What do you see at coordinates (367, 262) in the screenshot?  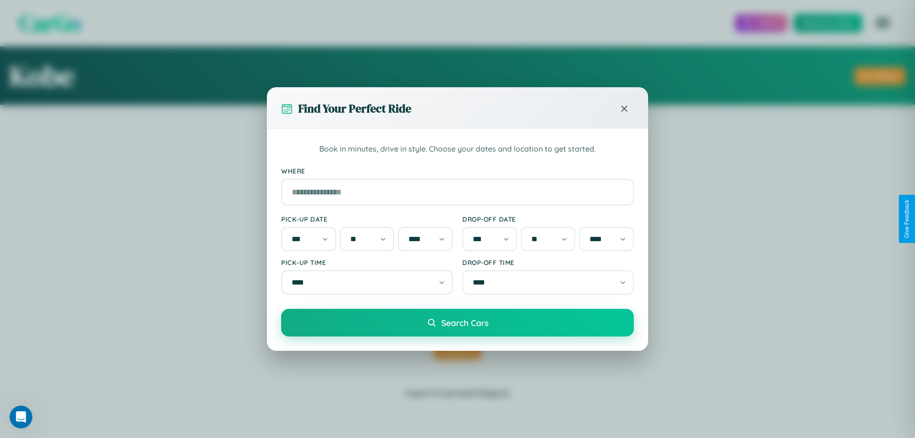 I see `label: Pick-up Time` at bounding box center [367, 262].